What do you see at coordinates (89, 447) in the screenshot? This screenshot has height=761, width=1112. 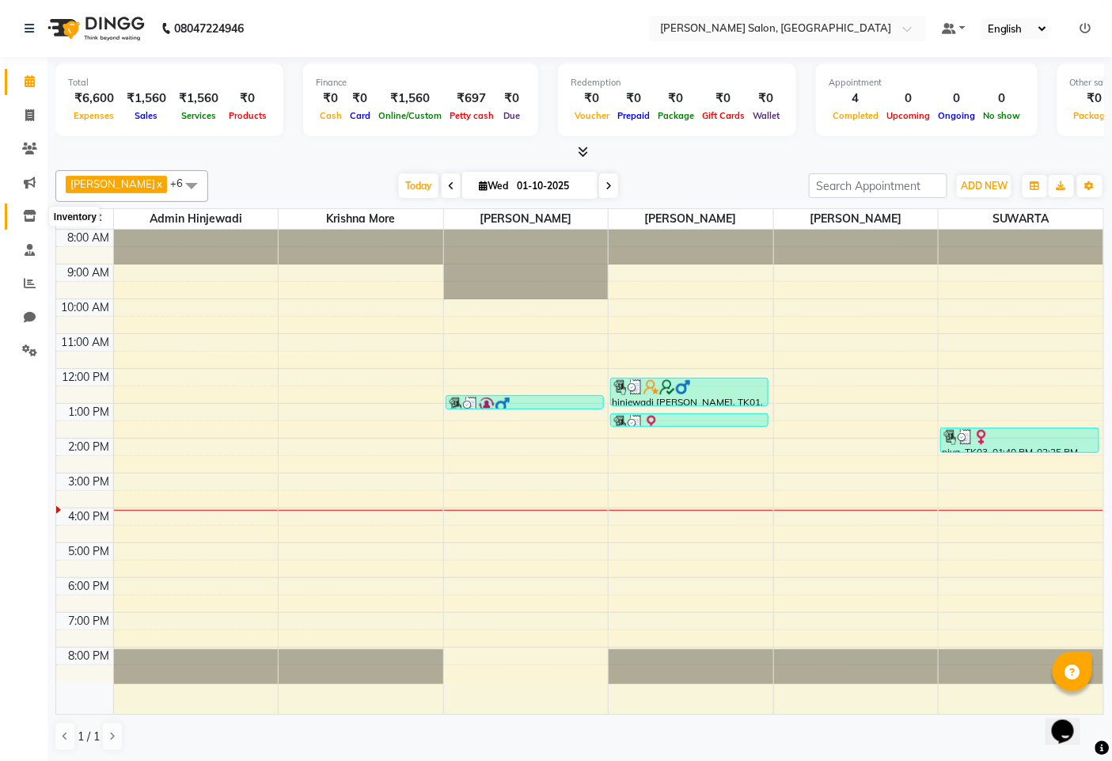 I see `div: 2:00 PM` at bounding box center [89, 447].